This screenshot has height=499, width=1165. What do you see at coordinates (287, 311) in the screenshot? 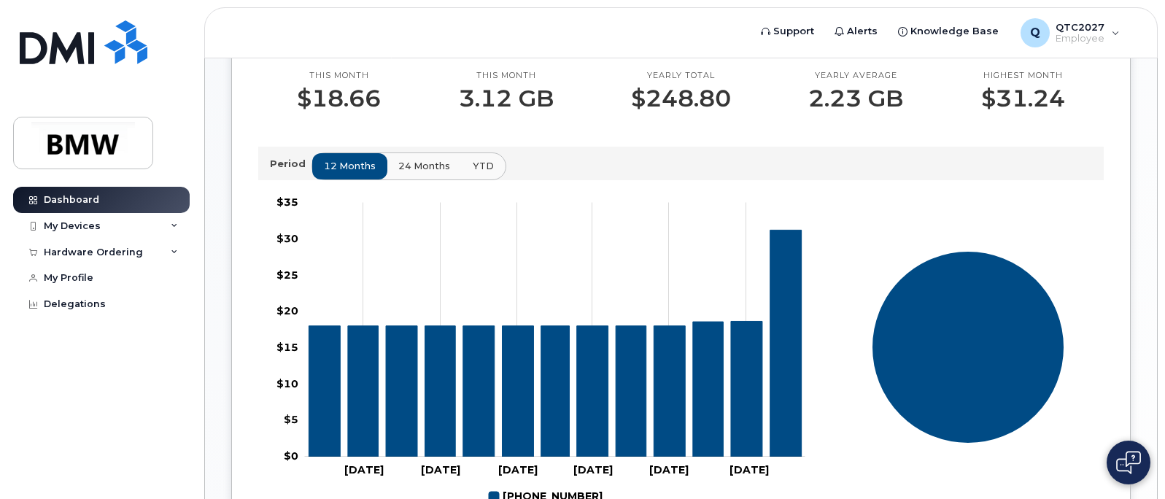
I see `tspan: $20` at bounding box center [287, 311].